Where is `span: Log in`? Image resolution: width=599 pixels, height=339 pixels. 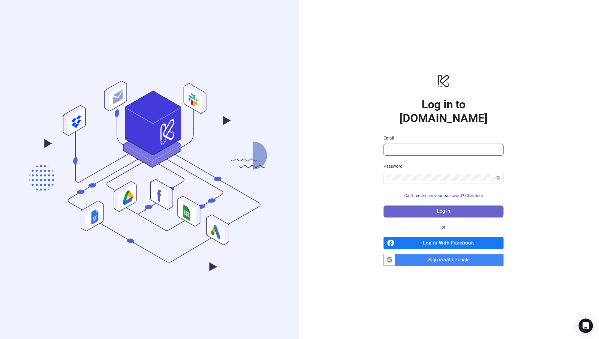 span: Log in is located at coordinates (444, 211).